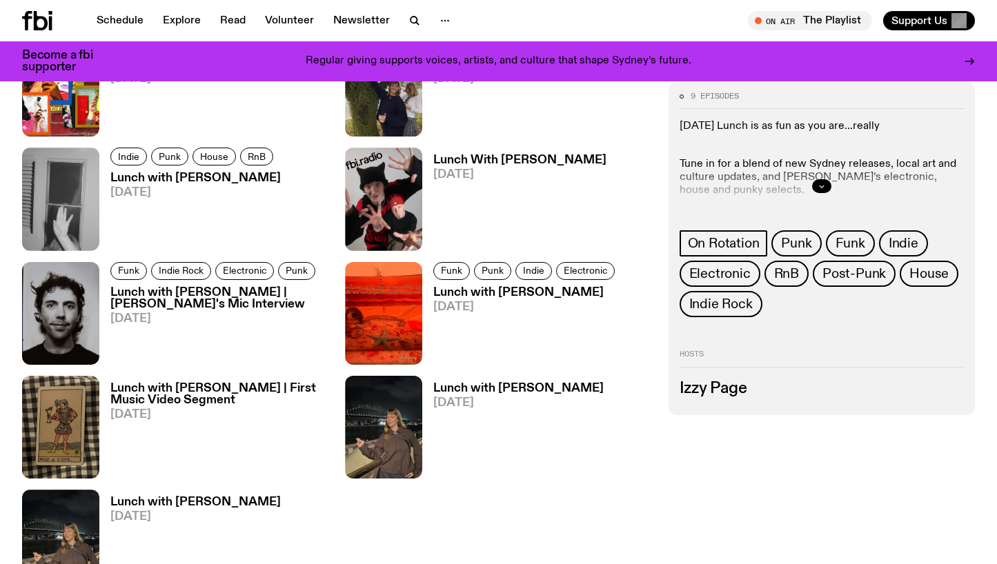  Describe the element at coordinates (120, 21) in the screenshot. I see `a: Schedule` at that location.